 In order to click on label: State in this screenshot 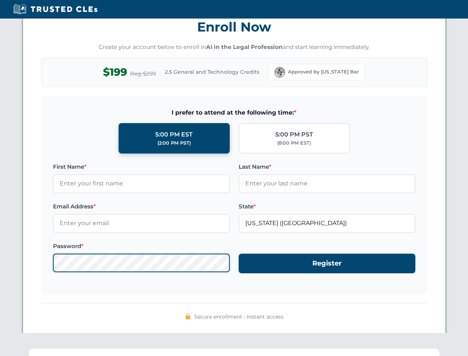, I will do `click(327, 206)`.